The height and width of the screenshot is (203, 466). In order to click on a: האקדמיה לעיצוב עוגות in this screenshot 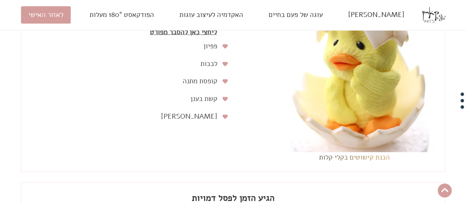, I will do `click(211, 15)`.